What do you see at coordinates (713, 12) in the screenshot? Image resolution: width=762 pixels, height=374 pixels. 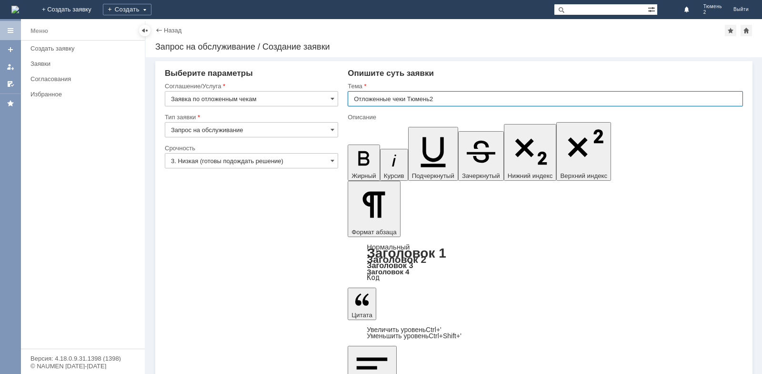 I see `span: 2` at bounding box center [713, 12].